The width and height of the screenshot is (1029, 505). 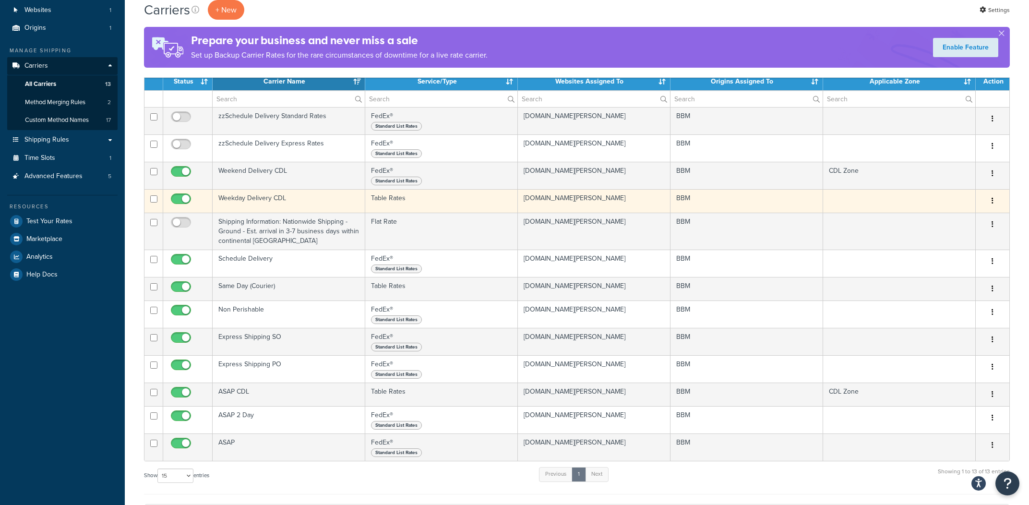 I want to click on td: Express Shipping SO, so click(x=289, y=341).